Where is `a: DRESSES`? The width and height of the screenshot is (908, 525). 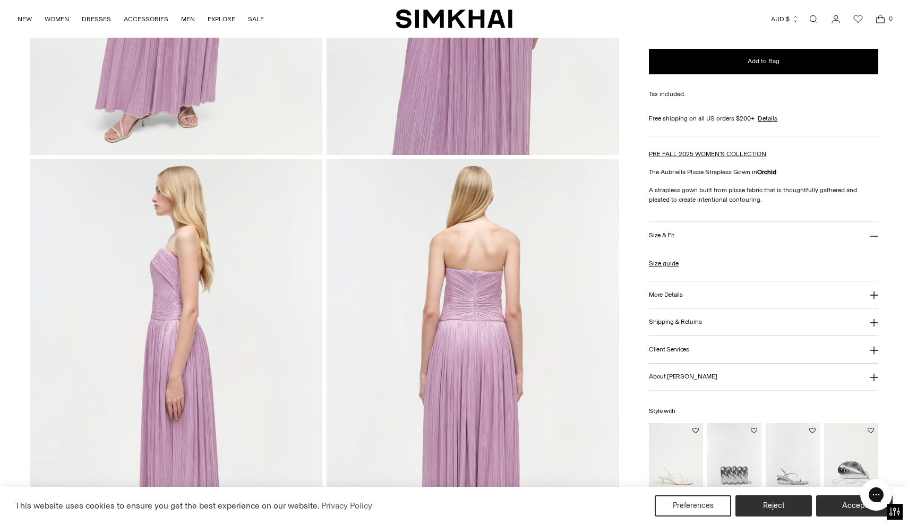 a: DRESSES is located at coordinates (96, 19).